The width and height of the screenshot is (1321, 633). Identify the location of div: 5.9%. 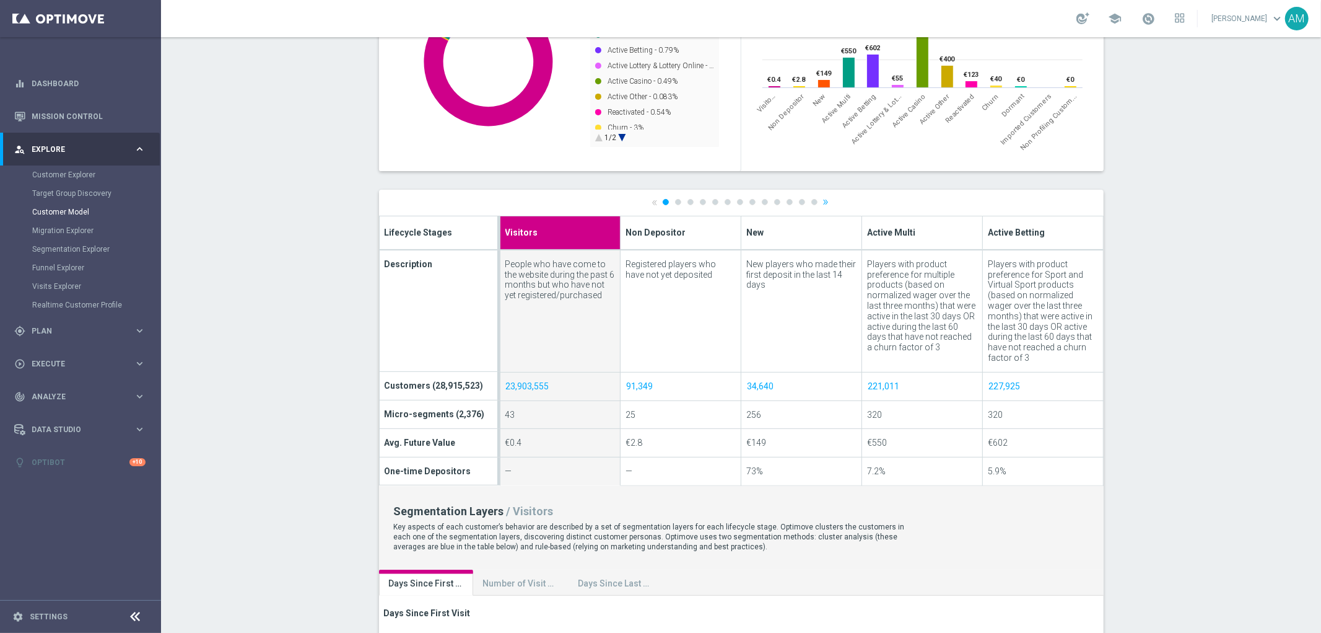
(1043, 471).